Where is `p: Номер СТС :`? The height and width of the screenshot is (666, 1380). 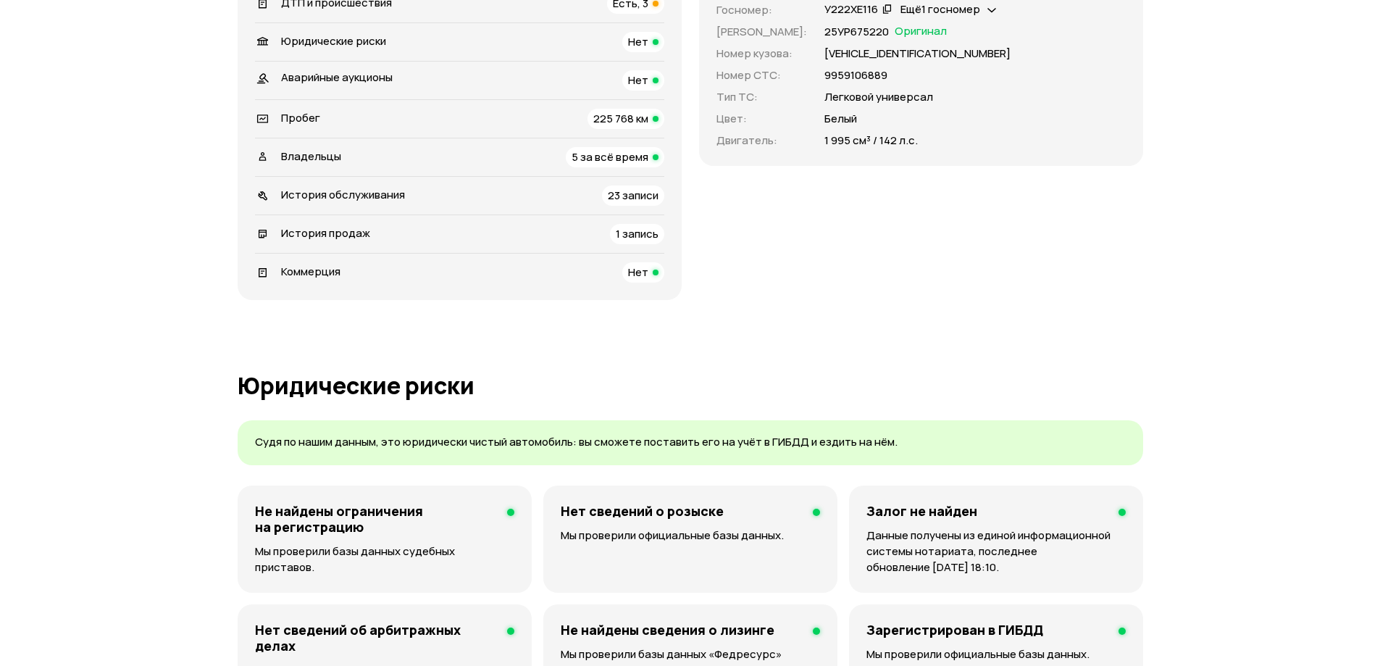
p: Номер СТС : is located at coordinates (761, 75).